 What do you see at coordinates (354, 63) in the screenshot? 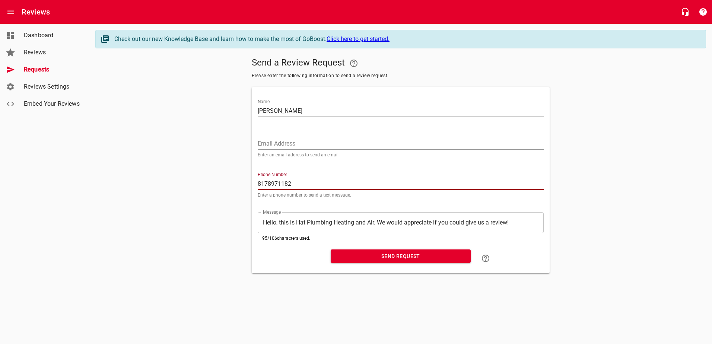
I see `a: Your Google or Facebook account must be connected to "Send a Review Request"` at bounding box center [354, 63].